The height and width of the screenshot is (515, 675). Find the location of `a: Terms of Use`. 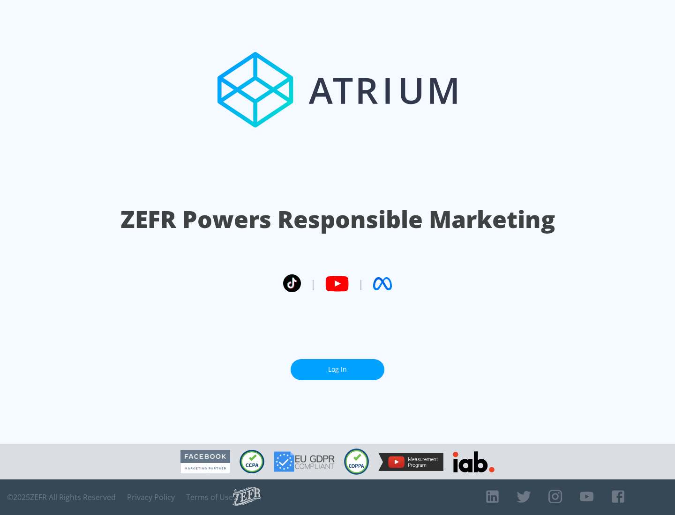

a: Terms of Use is located at coordinates (209, 498).